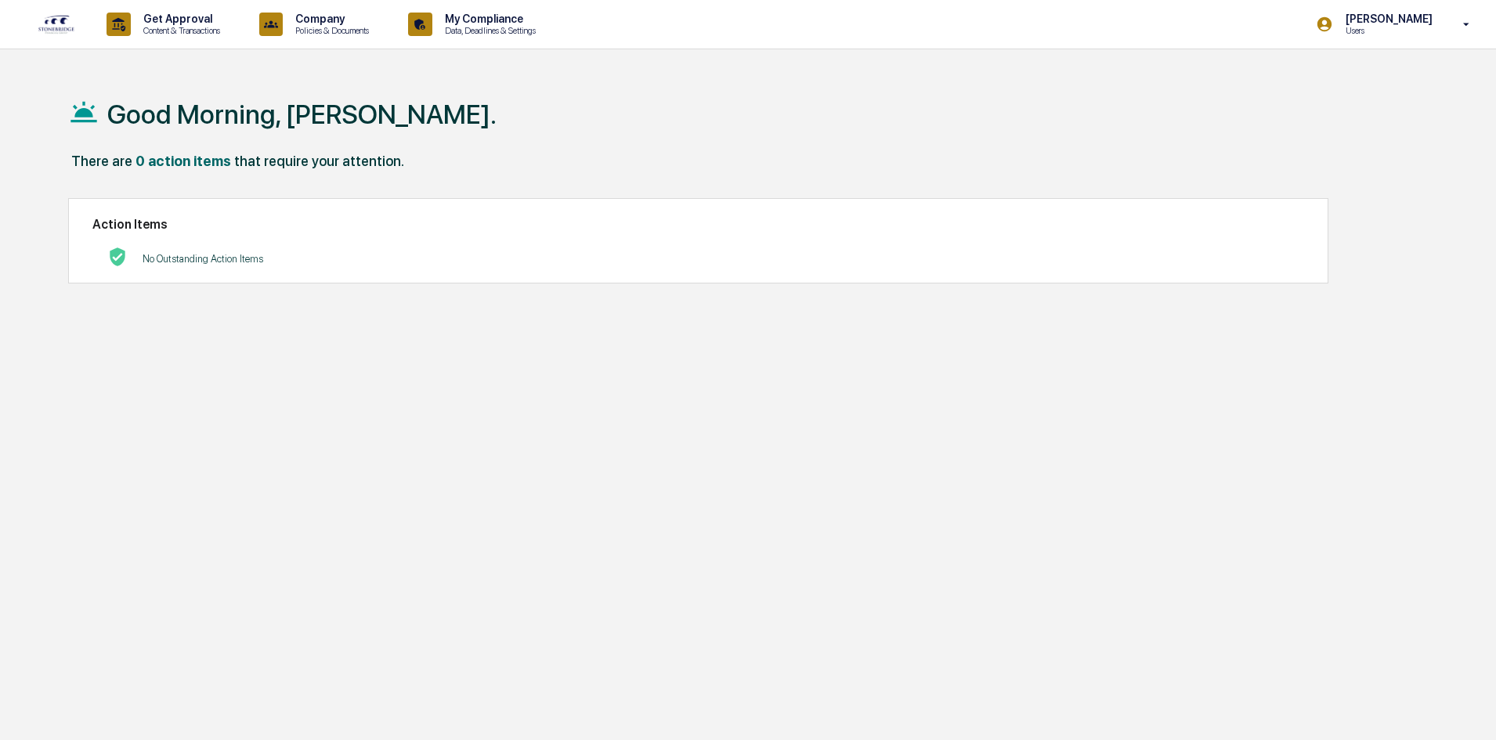  I want to click on p: Get Approval, so click(179, 19).